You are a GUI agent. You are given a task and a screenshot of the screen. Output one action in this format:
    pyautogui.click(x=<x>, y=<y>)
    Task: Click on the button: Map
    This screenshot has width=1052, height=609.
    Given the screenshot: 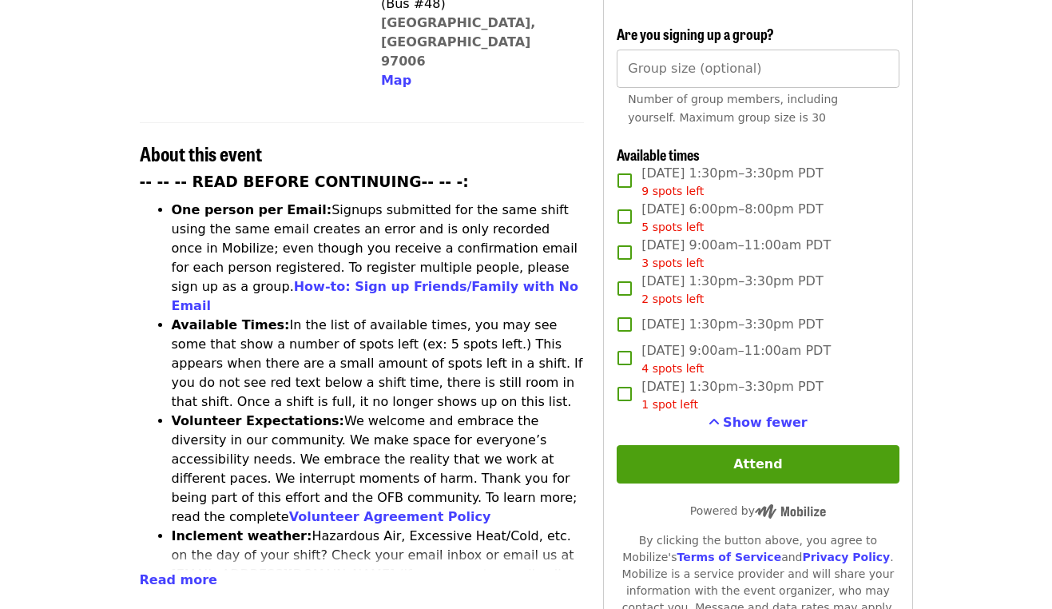 What is the action you would take?
    pyautogui.click(x=396, y=81)
    